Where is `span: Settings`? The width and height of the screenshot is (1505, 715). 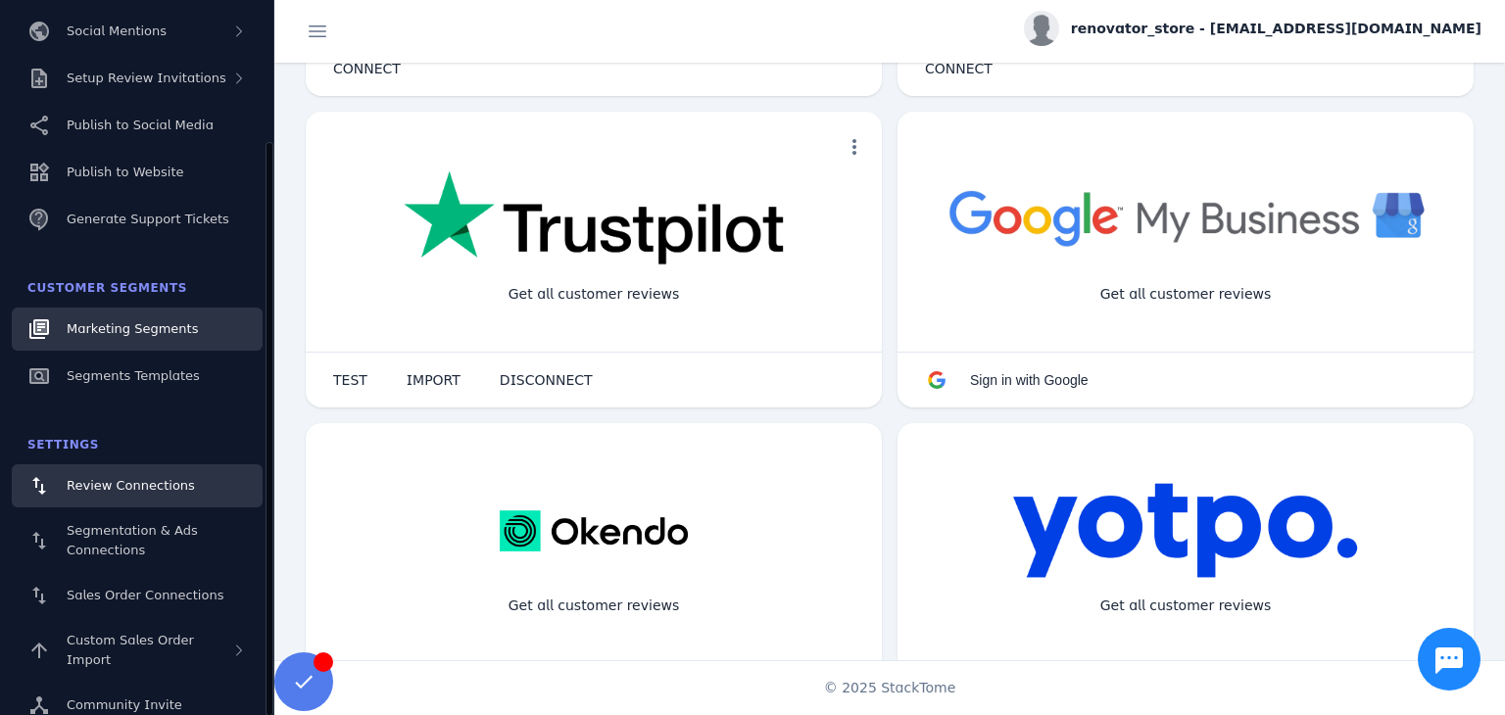 span: Settings is located at coordinates (63, 445).